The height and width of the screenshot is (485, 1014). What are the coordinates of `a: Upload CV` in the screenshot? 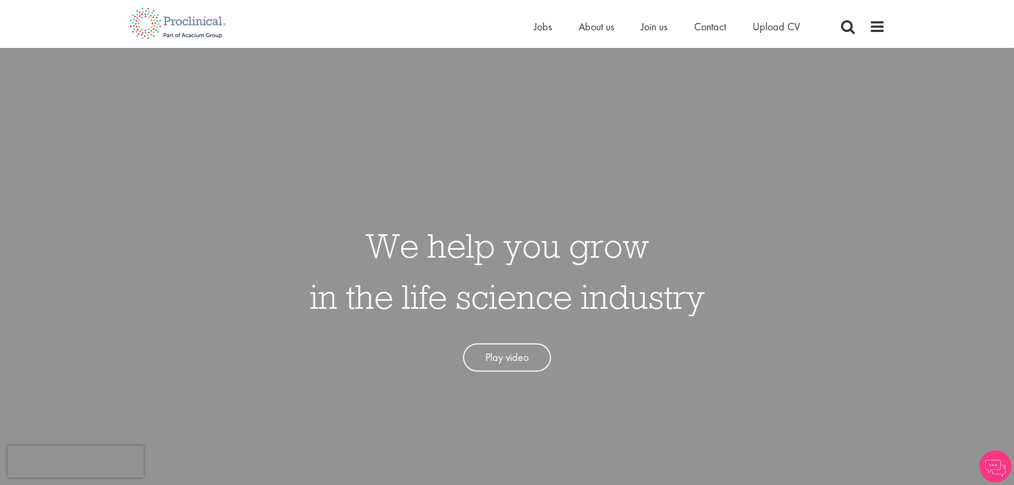 It's located at (776, 27).